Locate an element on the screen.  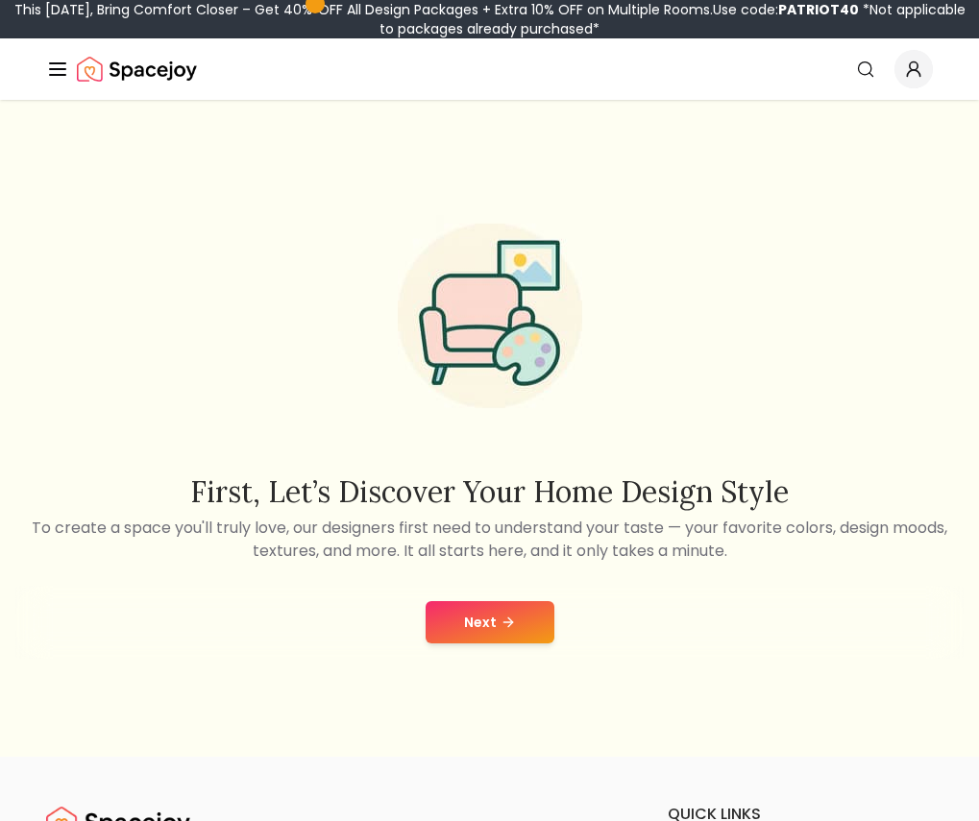
img: Start Style Quiz Illustration is located at coordinates (490, 316).